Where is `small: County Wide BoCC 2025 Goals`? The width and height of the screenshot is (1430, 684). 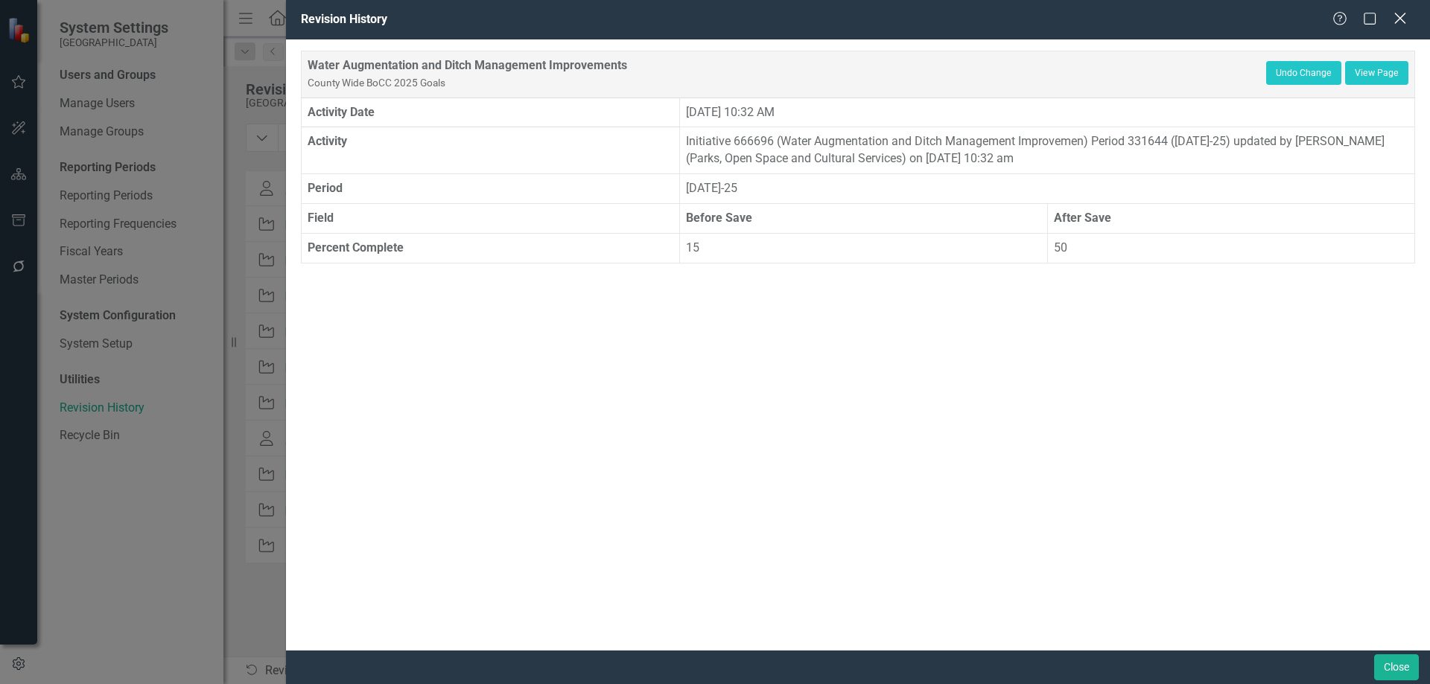
small: County Wide BoCC 2025 Goals is located at coordinates (376, 83).